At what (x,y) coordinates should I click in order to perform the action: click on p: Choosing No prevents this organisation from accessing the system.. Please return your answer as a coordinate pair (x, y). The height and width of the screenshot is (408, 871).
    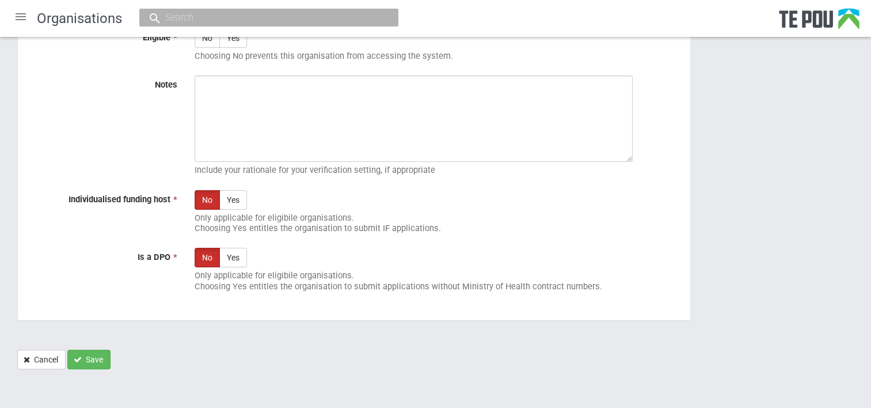
    Looking at the image, I should click on (438, 56).